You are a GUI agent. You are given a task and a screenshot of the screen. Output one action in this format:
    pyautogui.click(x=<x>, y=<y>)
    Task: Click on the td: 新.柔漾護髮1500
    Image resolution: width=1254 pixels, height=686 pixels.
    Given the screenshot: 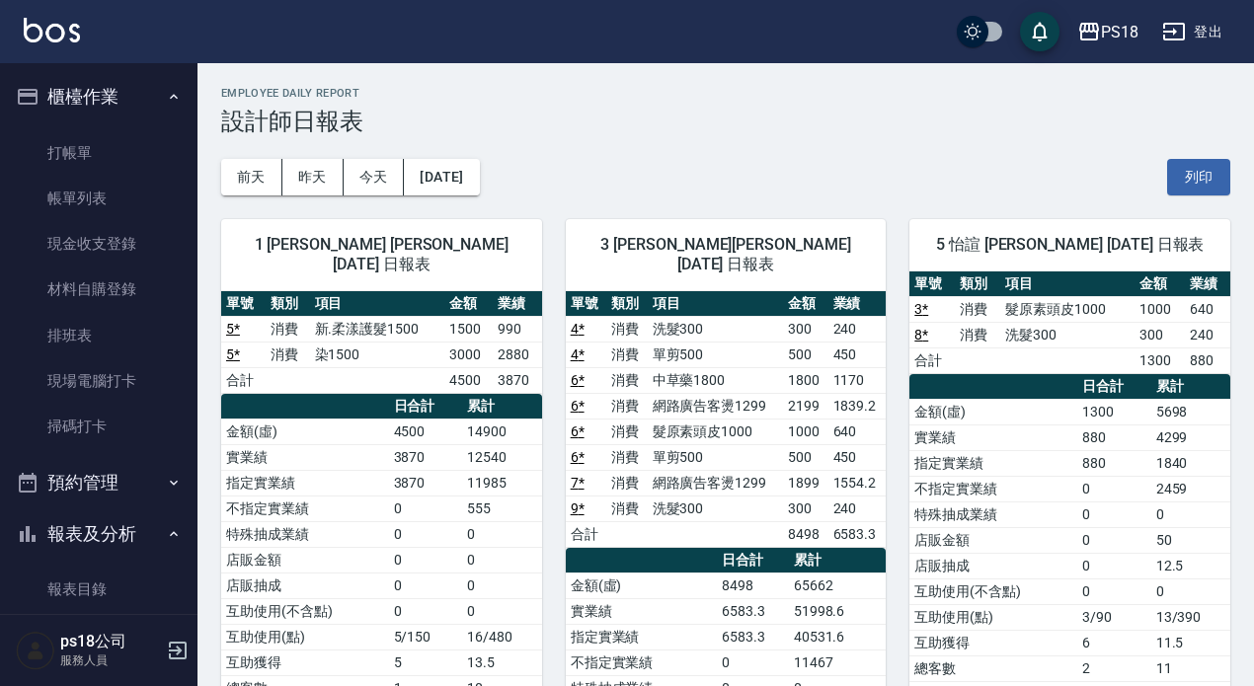 What is the action you would take?
    pyautogui.click(x=377, y=329)
    